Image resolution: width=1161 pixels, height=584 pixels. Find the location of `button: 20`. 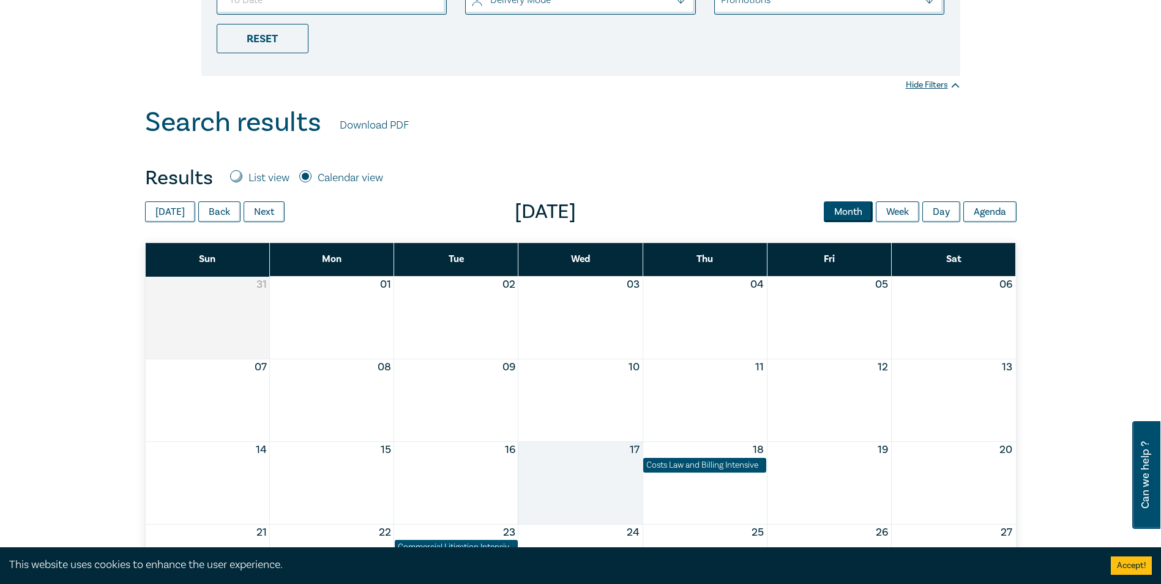

button: 20 is located at coordinates (1006, 450).